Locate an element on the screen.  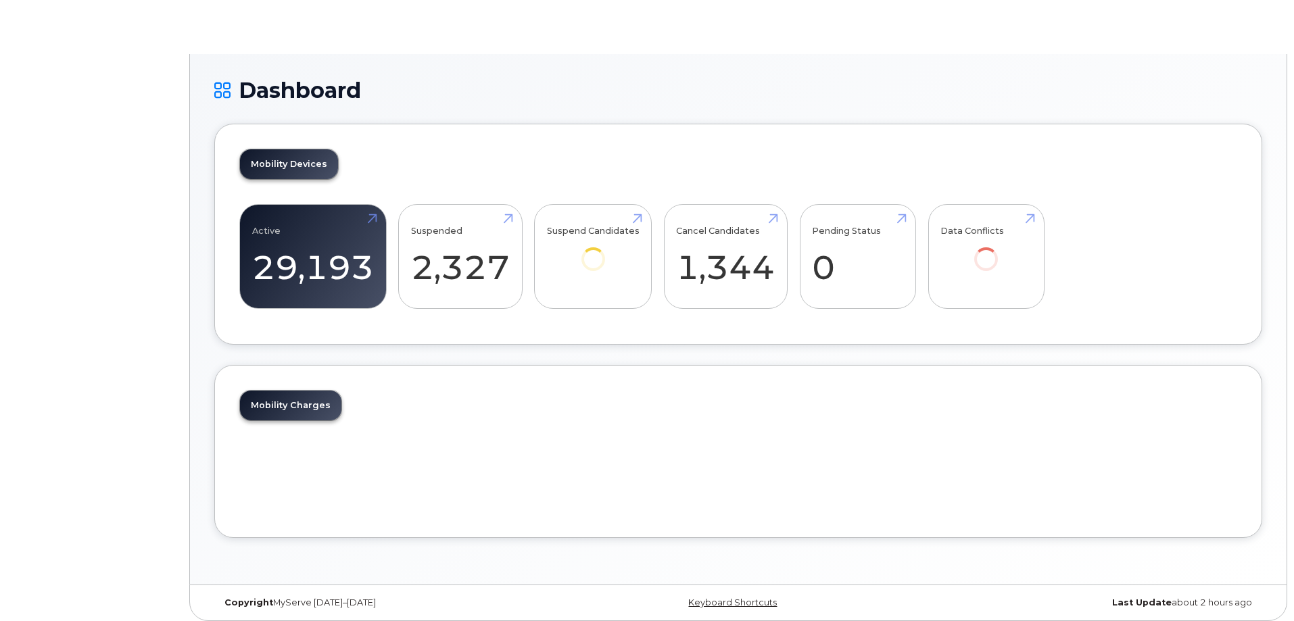
a: Pending Status 0 is located at coordinates (857, 257).